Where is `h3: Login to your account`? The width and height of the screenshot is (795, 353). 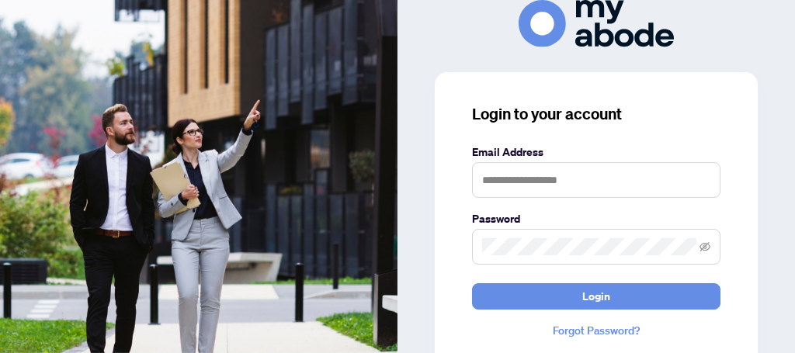 h3: Login to your account is located at coordinates (596, 114).